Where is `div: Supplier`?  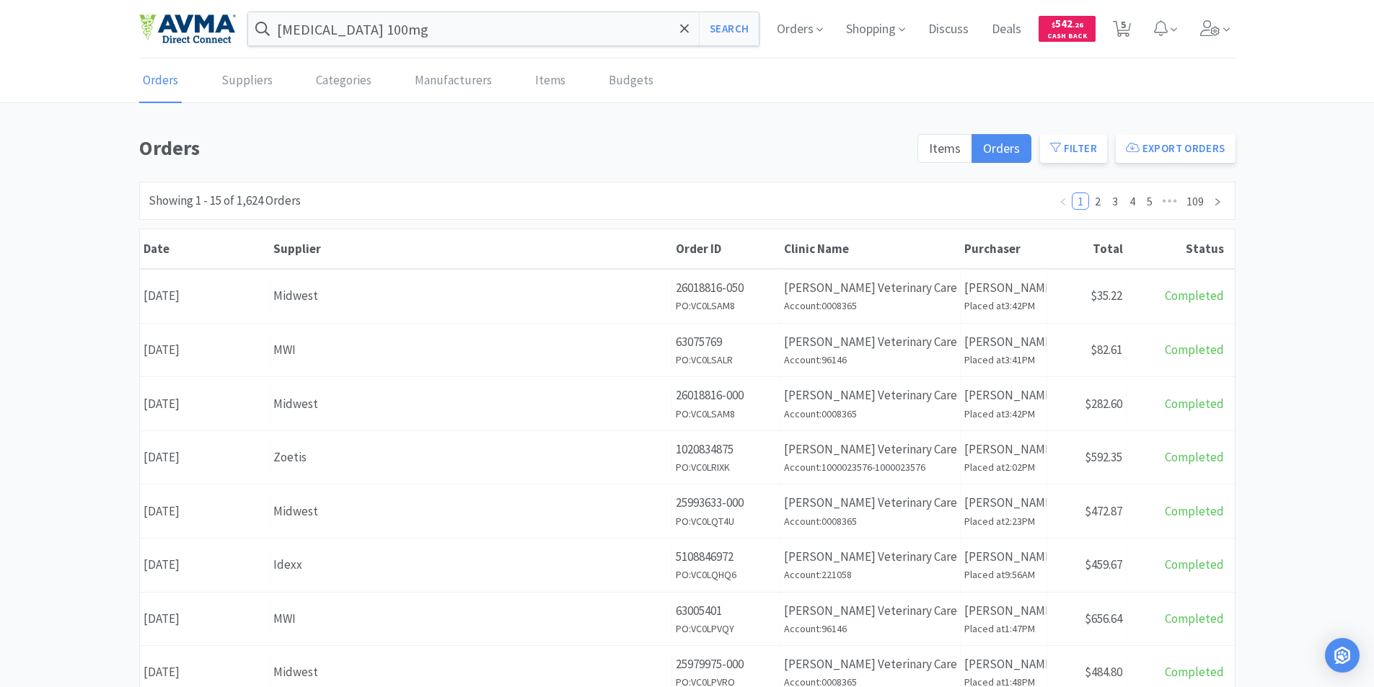 div: Supplier is located at coordinates (471, 249).